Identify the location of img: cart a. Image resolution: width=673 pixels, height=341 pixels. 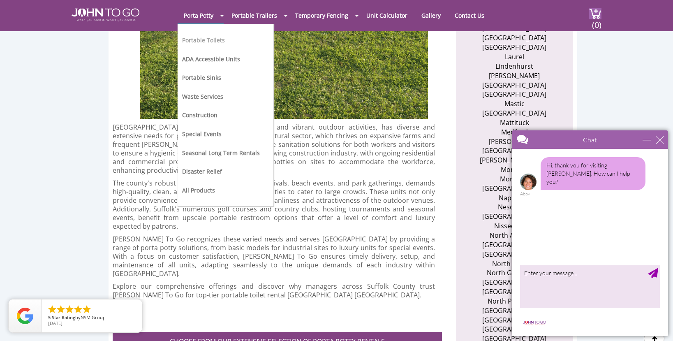
(595, 14).